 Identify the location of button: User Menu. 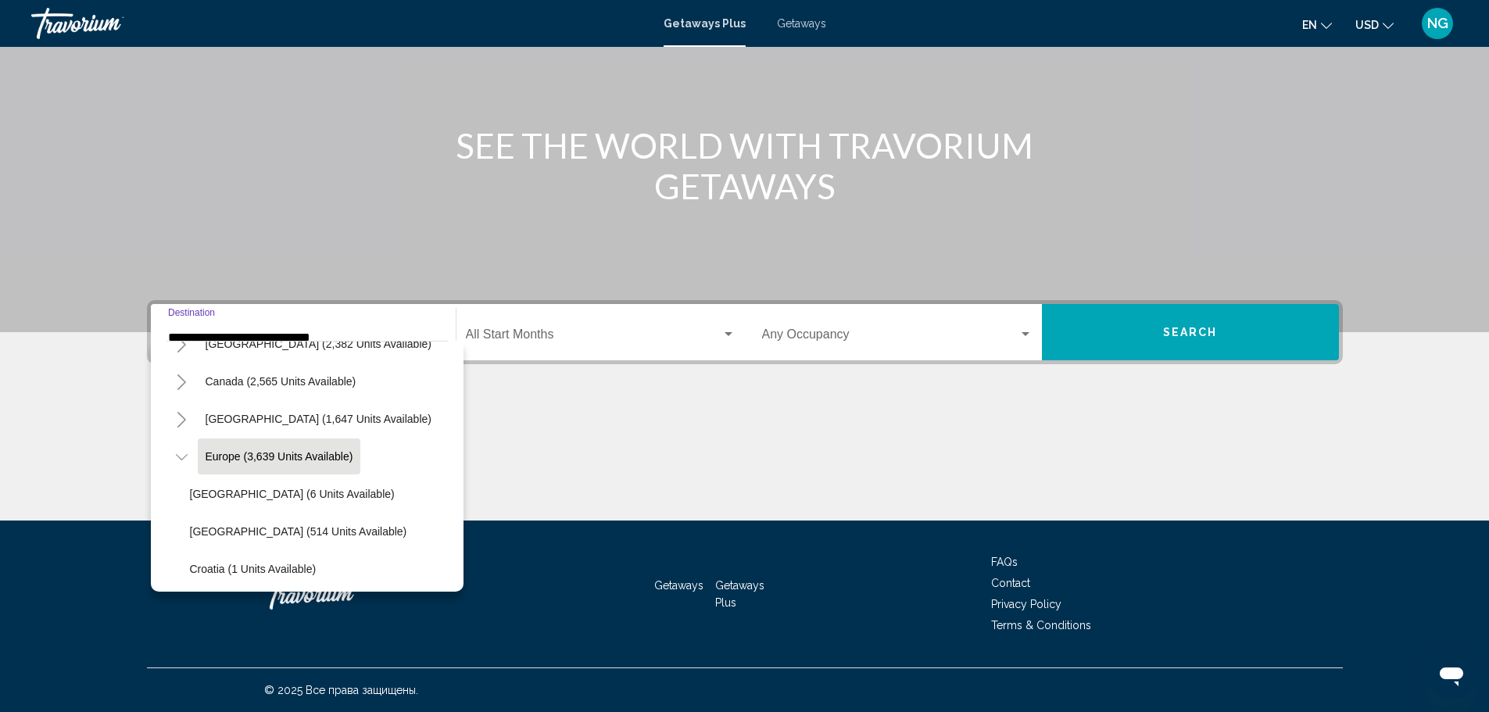
(1438, 23).